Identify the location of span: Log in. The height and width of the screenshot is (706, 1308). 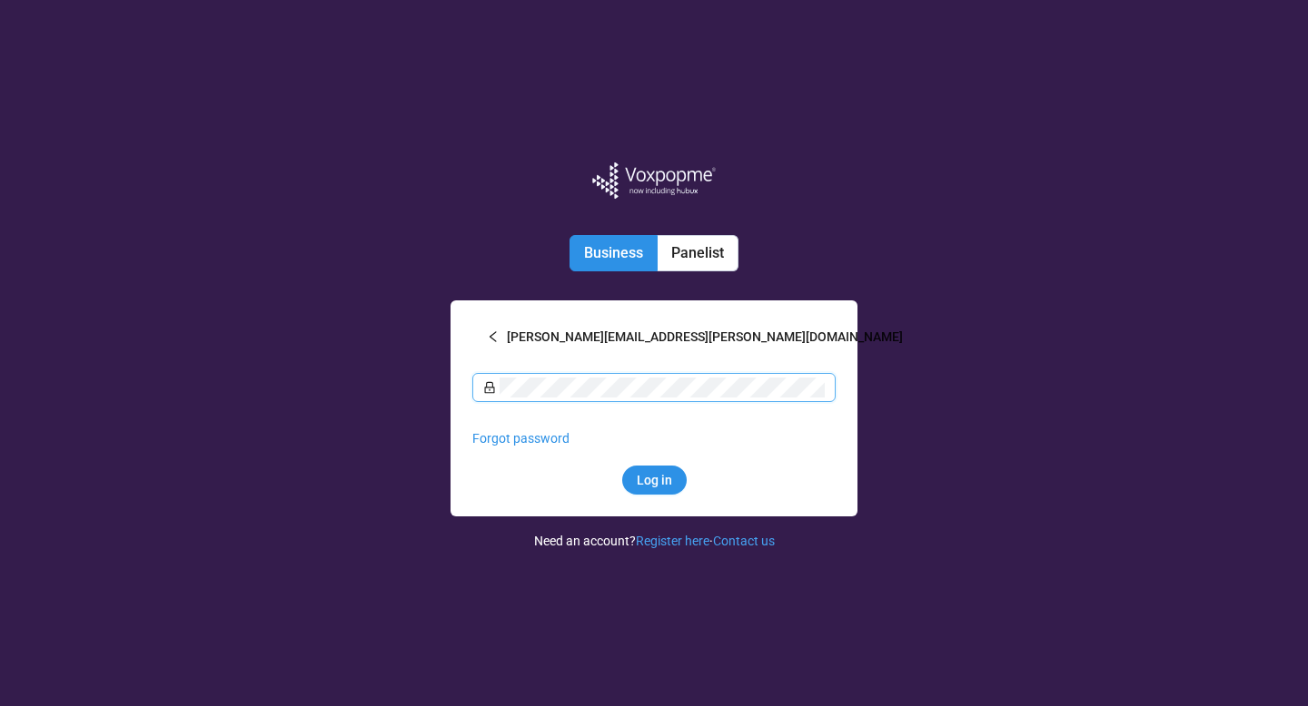
(654, 480).